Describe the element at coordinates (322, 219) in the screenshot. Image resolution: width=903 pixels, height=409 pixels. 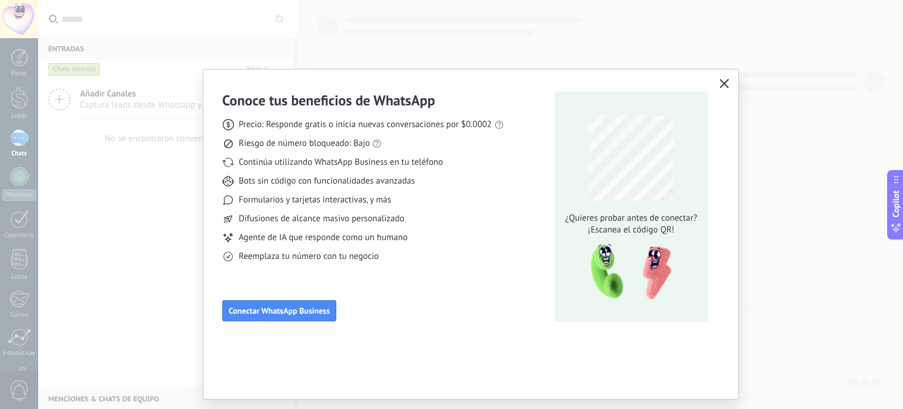
I see `span: Difusiones de alcance masivo personalizado` at that location.